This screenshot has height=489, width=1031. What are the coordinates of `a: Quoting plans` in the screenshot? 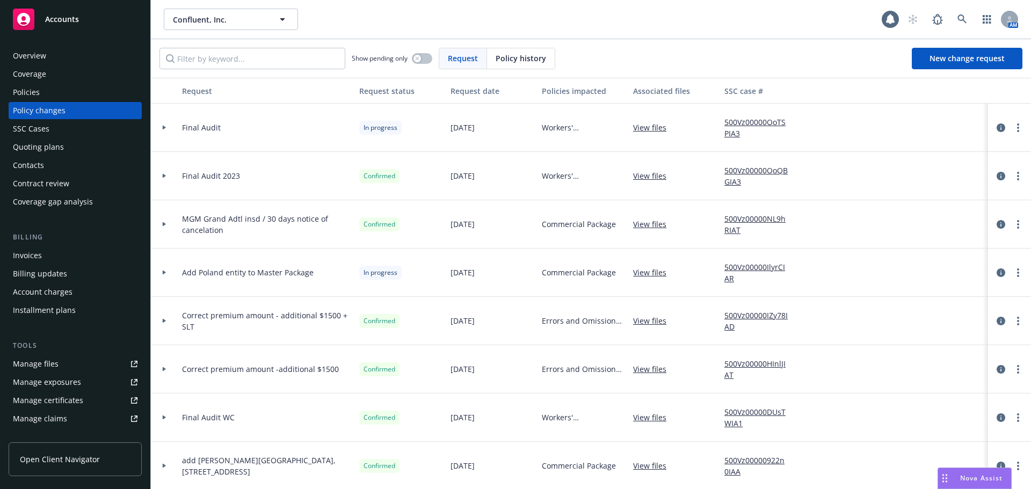 It's located at (75, 147).